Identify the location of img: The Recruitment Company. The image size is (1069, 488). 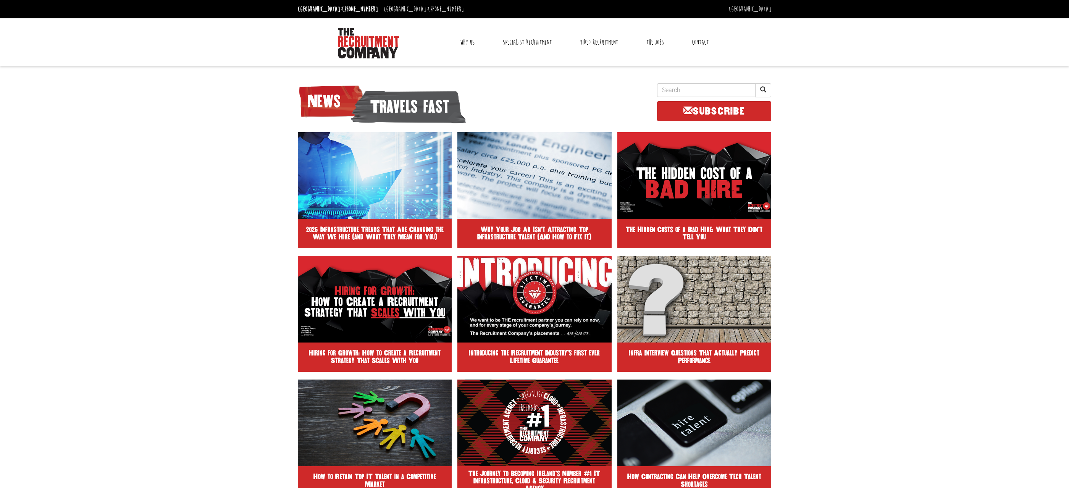
(368, 43).